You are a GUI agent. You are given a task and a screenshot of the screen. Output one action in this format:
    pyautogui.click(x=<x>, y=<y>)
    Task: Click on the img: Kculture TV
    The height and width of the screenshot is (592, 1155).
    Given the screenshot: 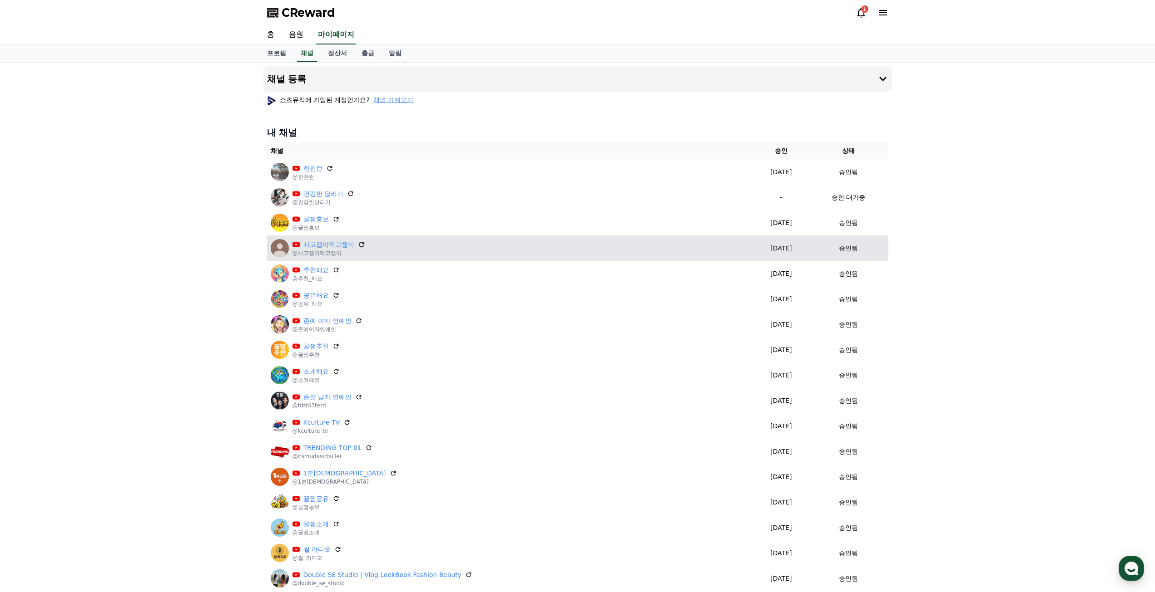 What is the action you would take?
    pyautogui.click(x=280, y=426)
    